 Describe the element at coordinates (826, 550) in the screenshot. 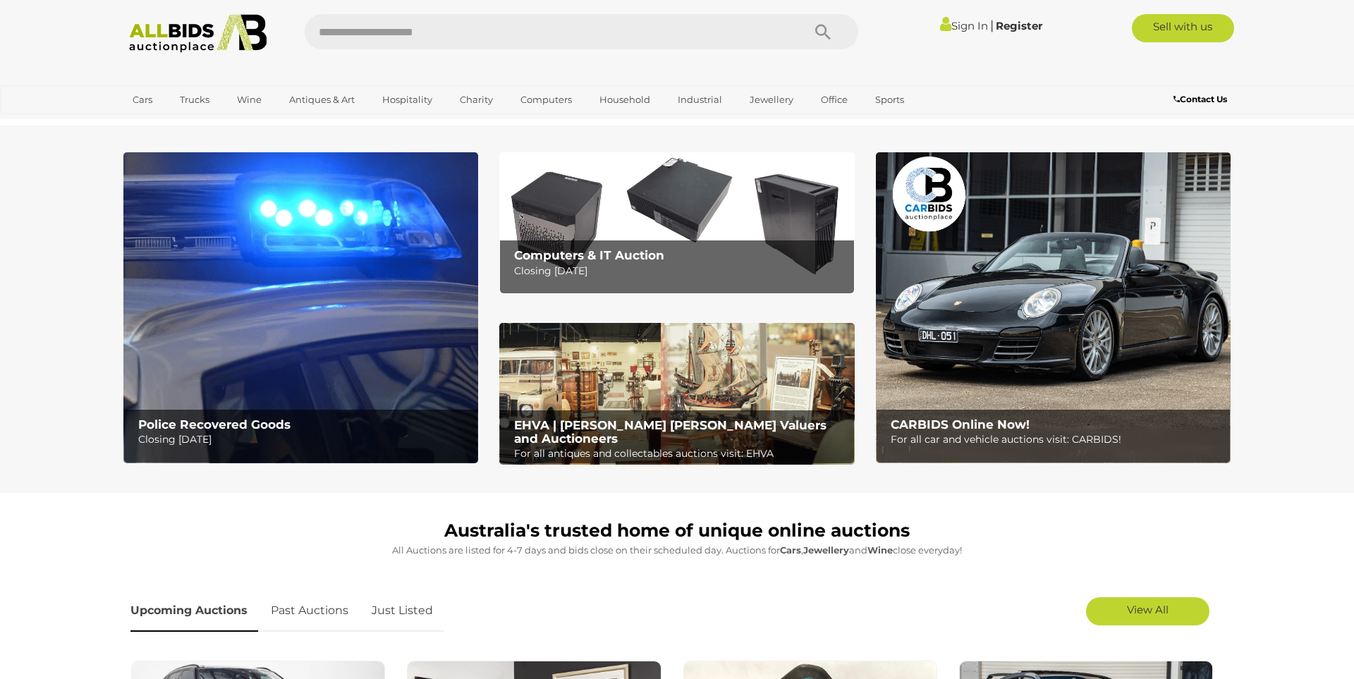

I see `strong: Jewellery` at that location.